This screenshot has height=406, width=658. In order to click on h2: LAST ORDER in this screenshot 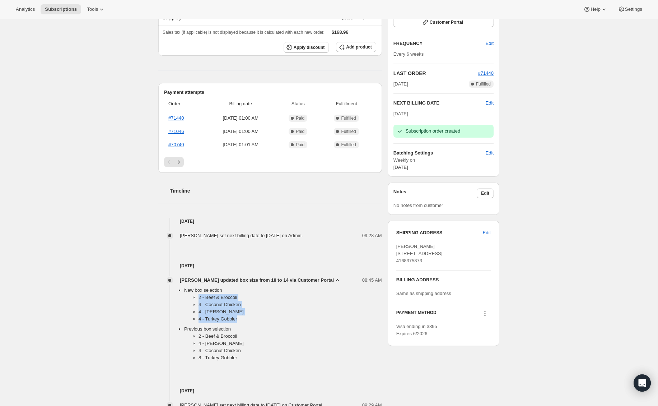, I will do `click(436, 73)`.